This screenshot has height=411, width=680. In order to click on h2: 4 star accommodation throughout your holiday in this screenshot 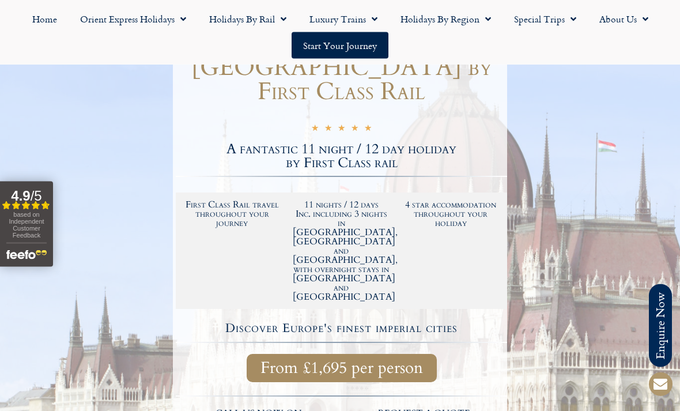, I will do `click(450, 214)`.